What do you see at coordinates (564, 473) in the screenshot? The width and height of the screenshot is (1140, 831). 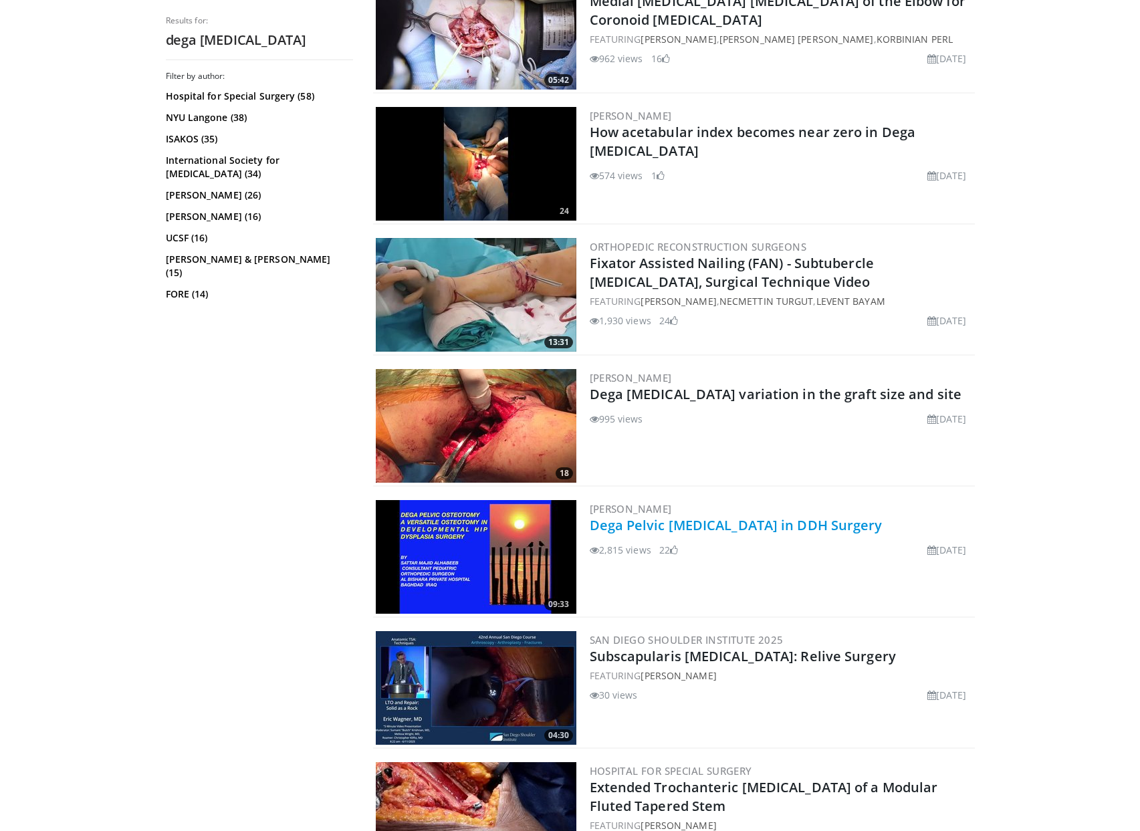 I see `span: 18` at bounding box center [564, 473].